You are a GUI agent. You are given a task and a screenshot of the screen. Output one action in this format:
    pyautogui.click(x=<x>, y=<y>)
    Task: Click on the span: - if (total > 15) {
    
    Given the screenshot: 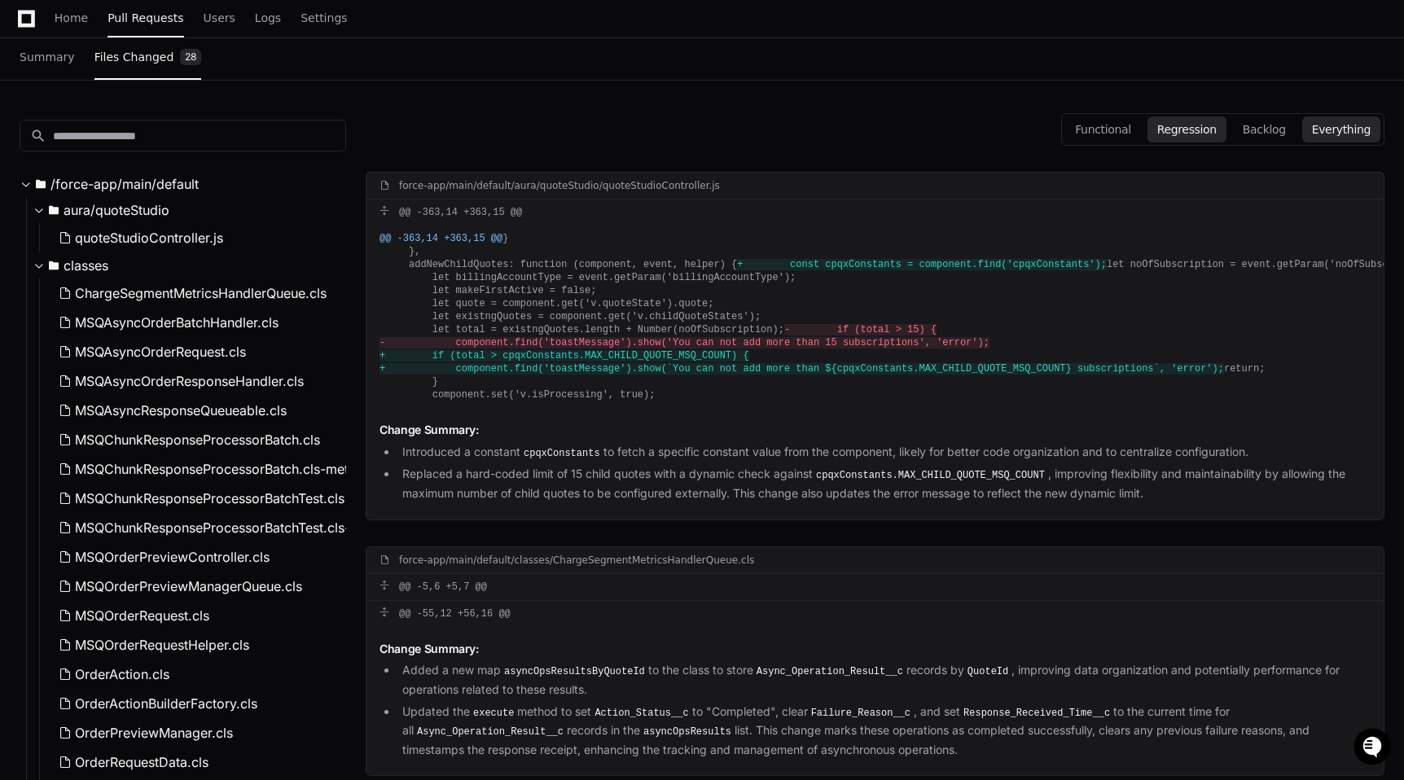 What is the action you would take?
    pyautogui.click(x=860, y=330)
    